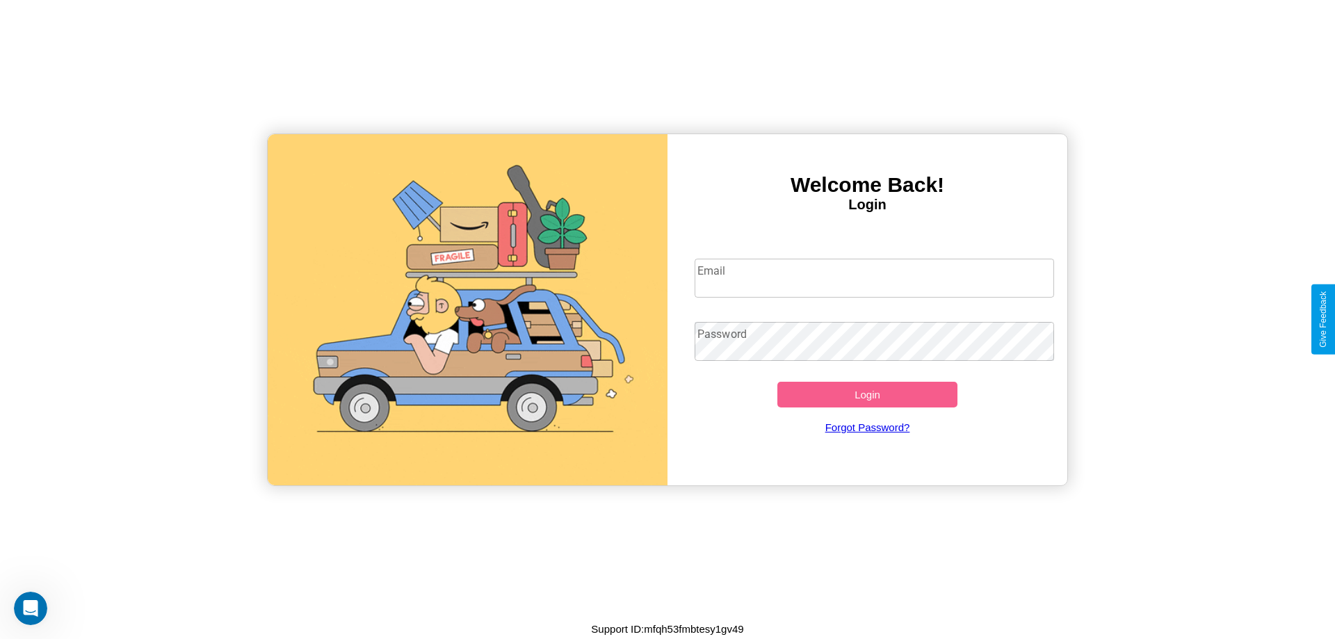 The image size is (1335, 639). I want to click on p: Support ID: mfqh53fmbtesy1gv49, so click(667, 628).